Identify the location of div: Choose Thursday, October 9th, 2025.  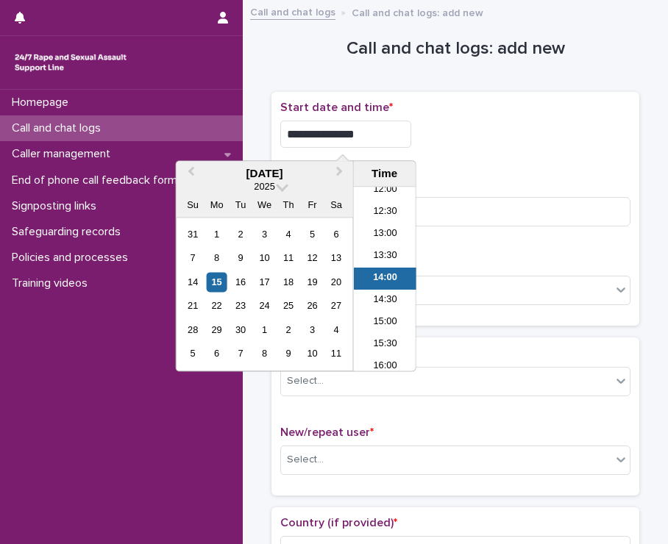
(288, 354).